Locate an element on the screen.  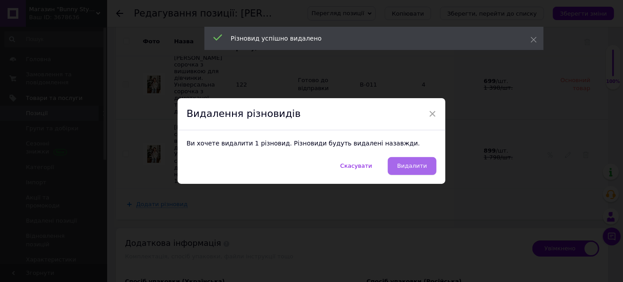
span: Праздничная рубашка с вышивкой для девочки. Универсальная рубашка из домотканой ткани на каждый д... is located at coordinates (83, 24).